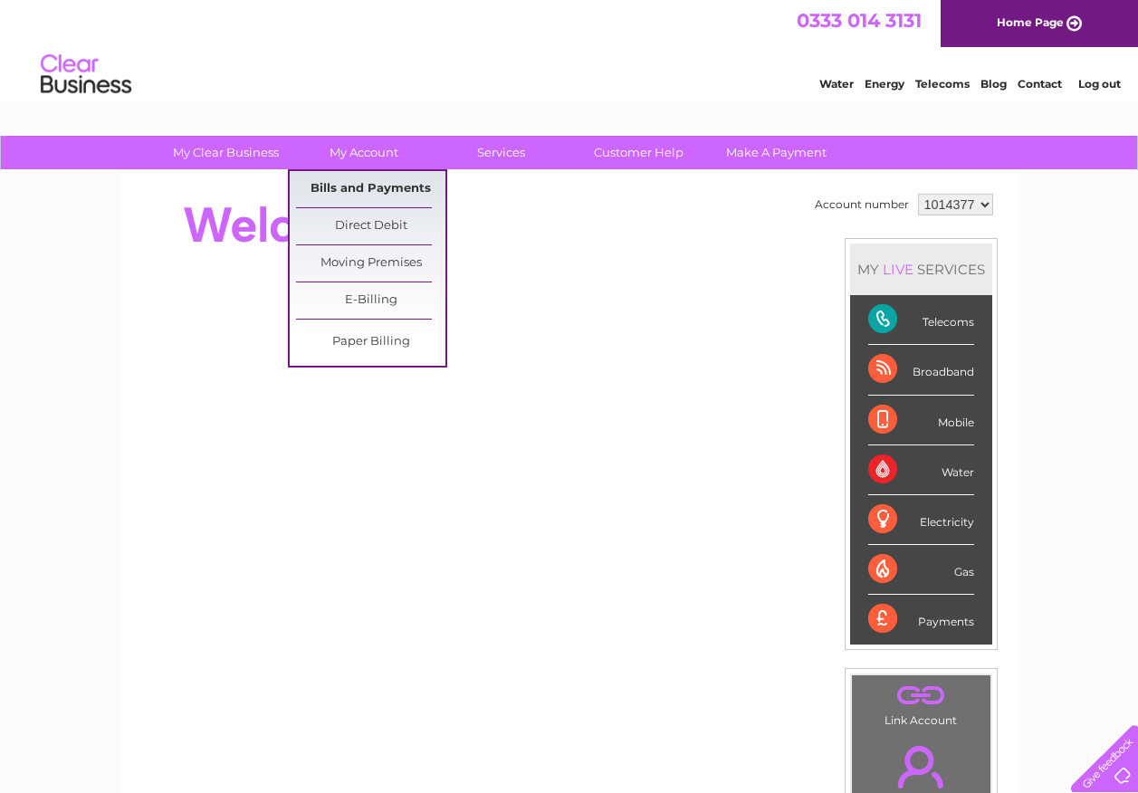 This screenshot has width=1138, height=793. Describe the element at coordinates (501, 152) in the screenshot. I see `a: Services` at that location.